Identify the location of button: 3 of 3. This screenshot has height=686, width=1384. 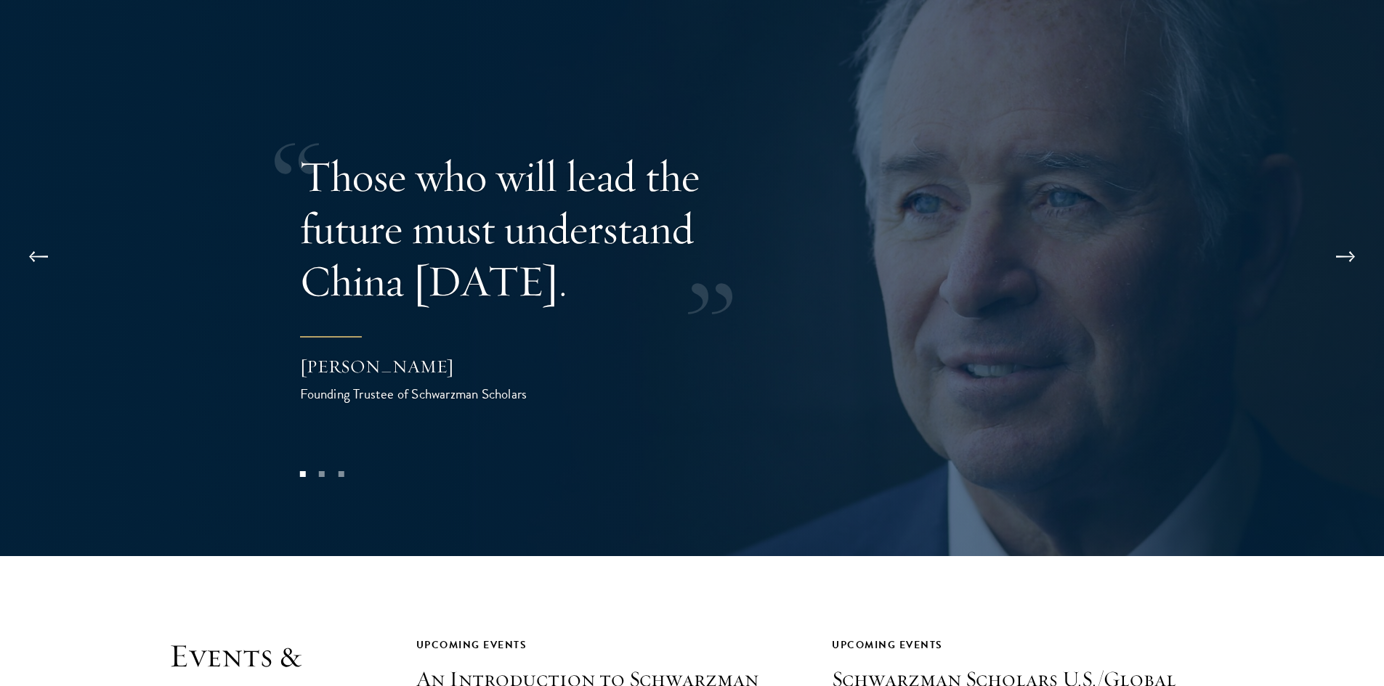
(341, 474).